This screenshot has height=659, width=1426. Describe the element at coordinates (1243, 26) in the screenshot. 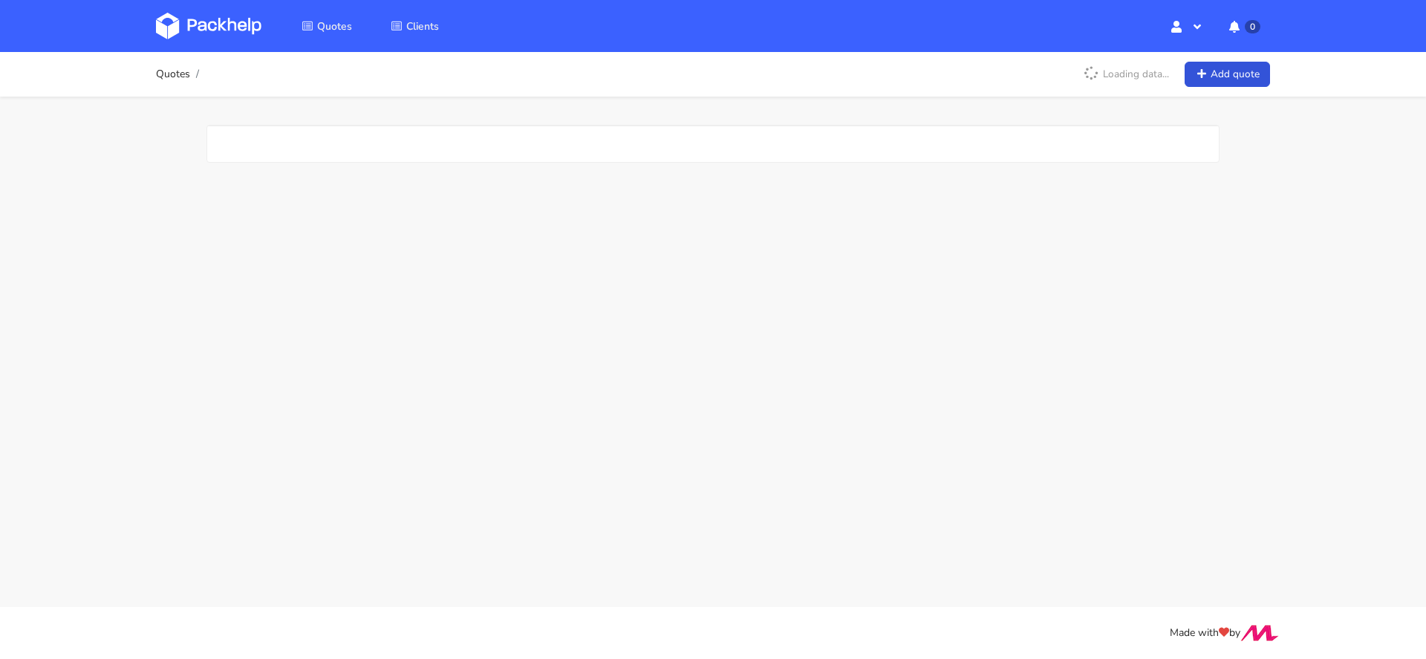

I see `button: 0` at that location.